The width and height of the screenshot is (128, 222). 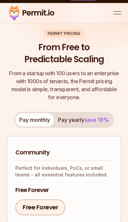 What do you see at coordinates (64, 77) in the screenshot?
I see `span: From a startup with 100 users to an enterprise with 1000s of tenants,` at bounding box center [64, 77].